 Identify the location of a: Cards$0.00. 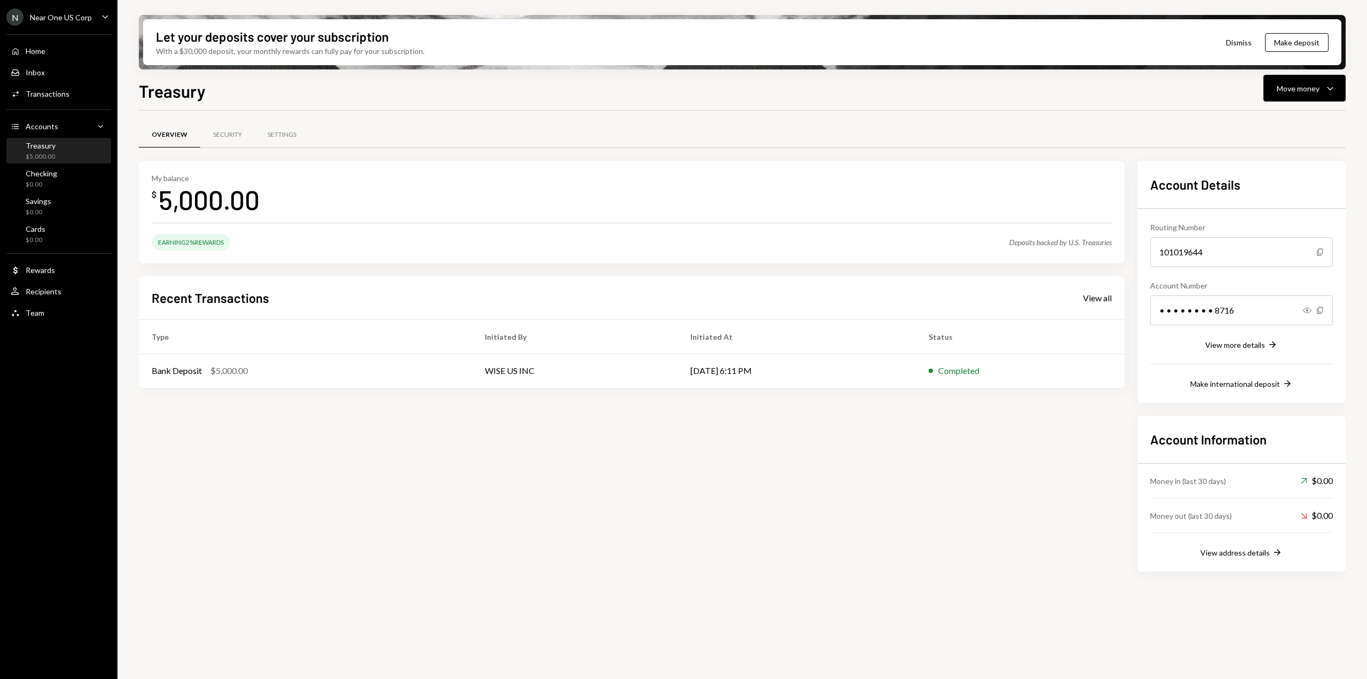
(59, 234).